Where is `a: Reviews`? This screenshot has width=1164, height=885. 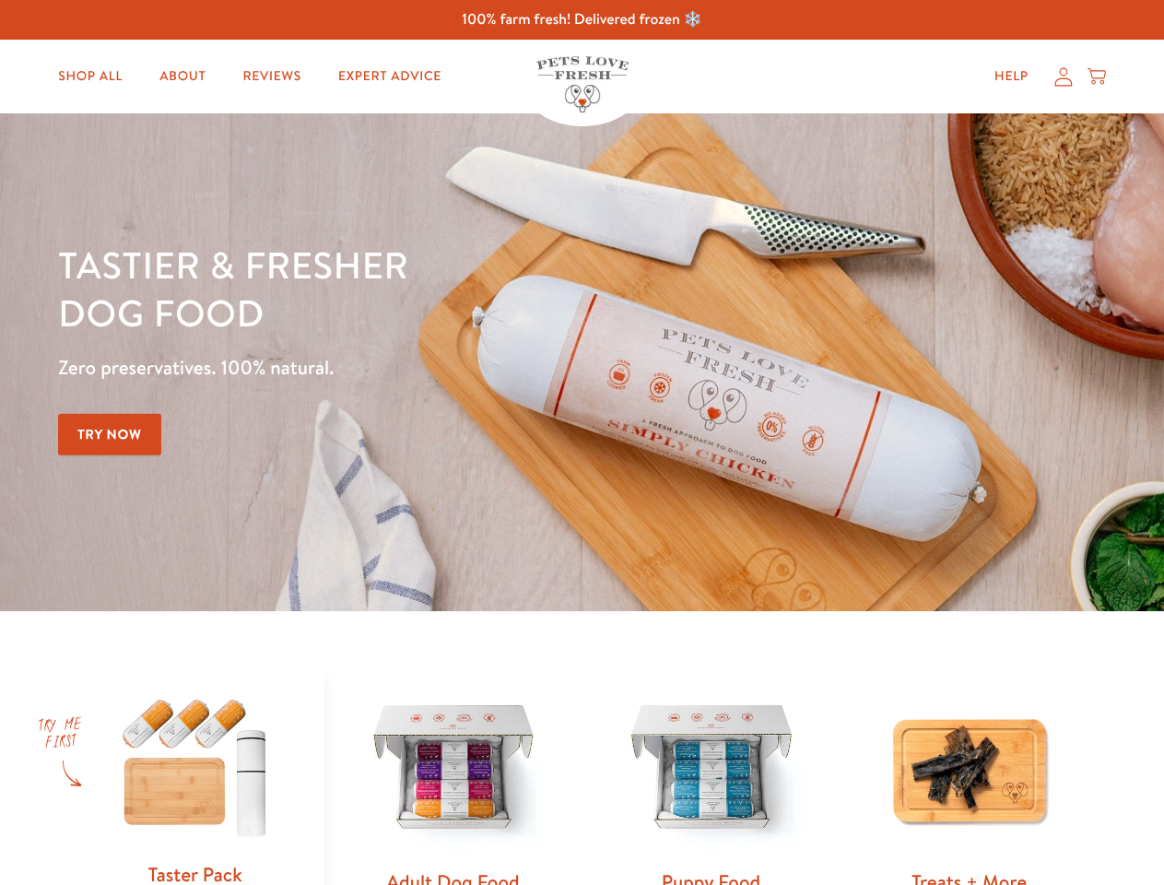
a: Reviews is located at coordinates (271, 77).